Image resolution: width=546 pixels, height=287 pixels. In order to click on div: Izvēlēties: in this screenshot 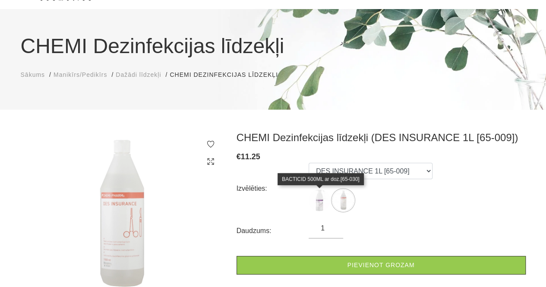, I will do `click(273, 188)`.